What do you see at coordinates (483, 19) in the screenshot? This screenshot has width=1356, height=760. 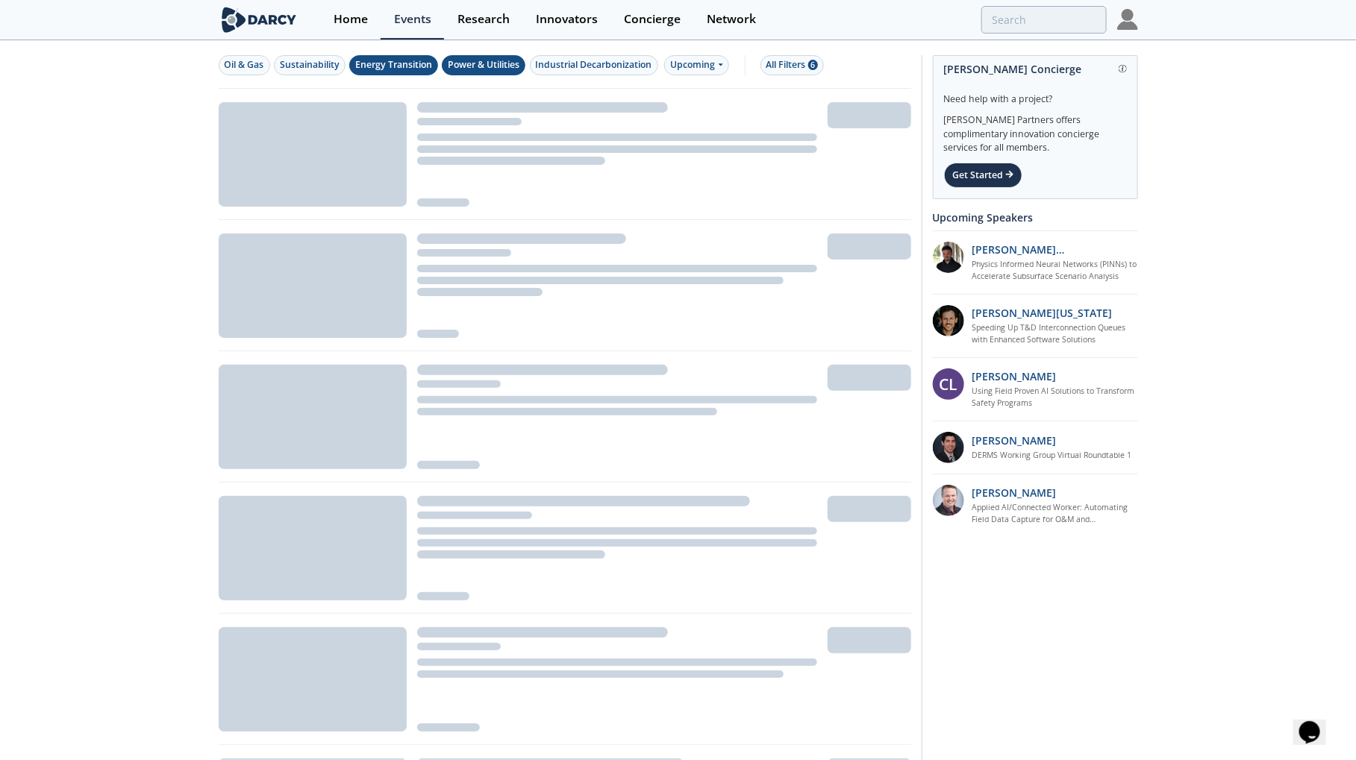 I see `div: Research` at bounding box center [483, 19].